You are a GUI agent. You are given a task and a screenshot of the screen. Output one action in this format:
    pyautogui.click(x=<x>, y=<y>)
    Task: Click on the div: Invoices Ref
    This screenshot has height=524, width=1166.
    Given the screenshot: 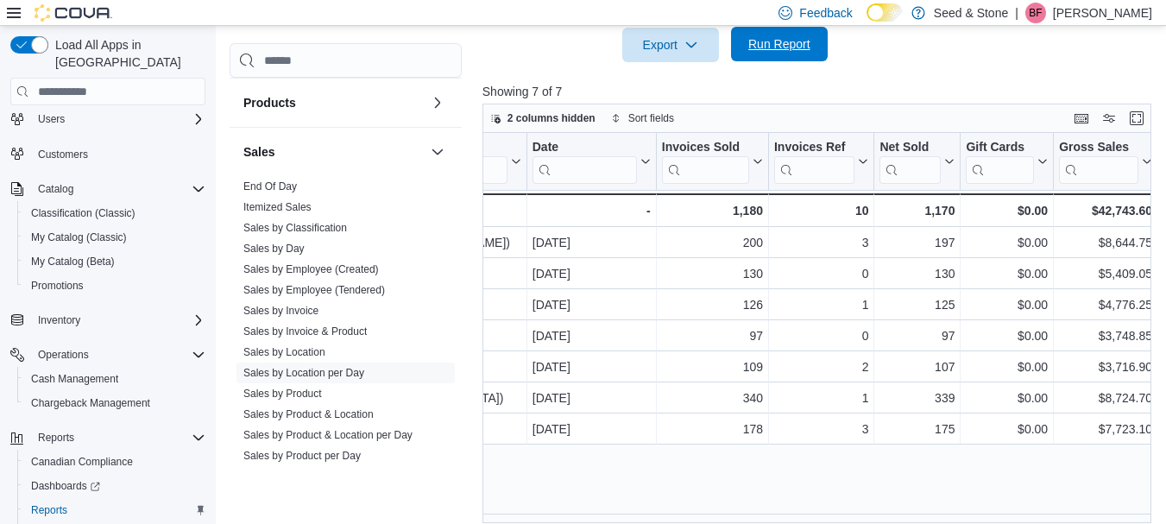 What is the action you would take?
    pyautogui.click(x=814, y=161)
    